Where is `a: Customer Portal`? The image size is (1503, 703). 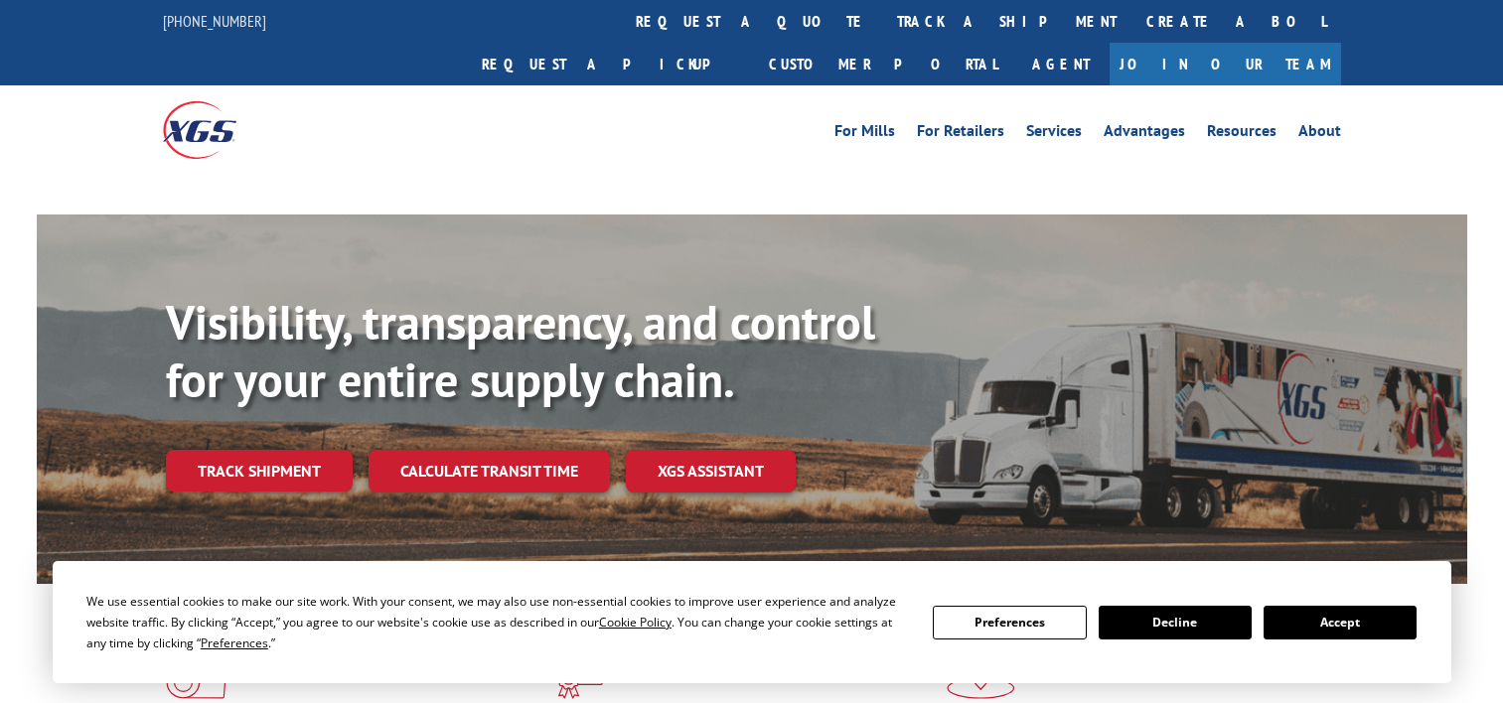
a: Customer Portal is located at coordinates (883, 64).